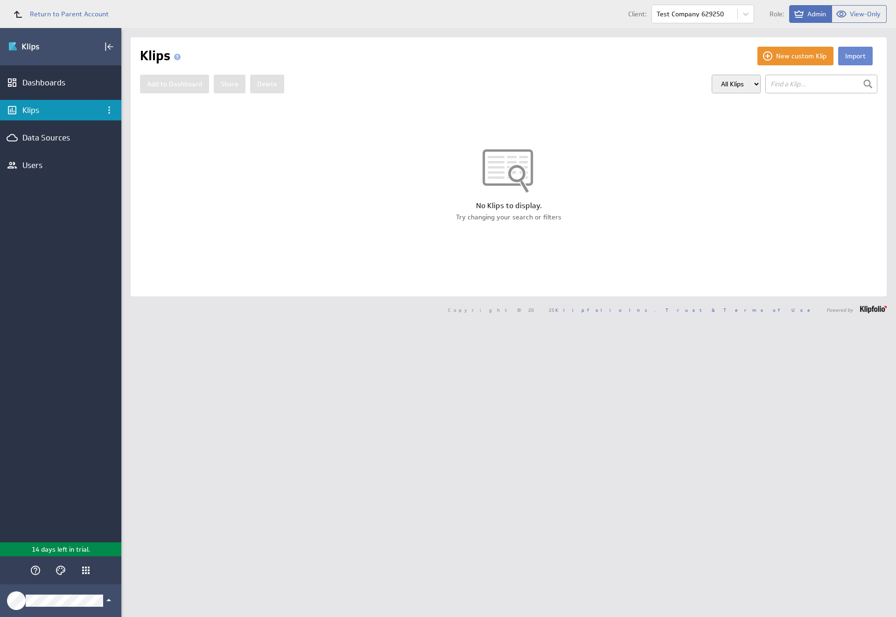 This screenshot has width=896, height=617. What do you see at coordinates (508, 217) in the screenshot?
I see `div: Try changing your search or filters` at bounding box center [508, 217].